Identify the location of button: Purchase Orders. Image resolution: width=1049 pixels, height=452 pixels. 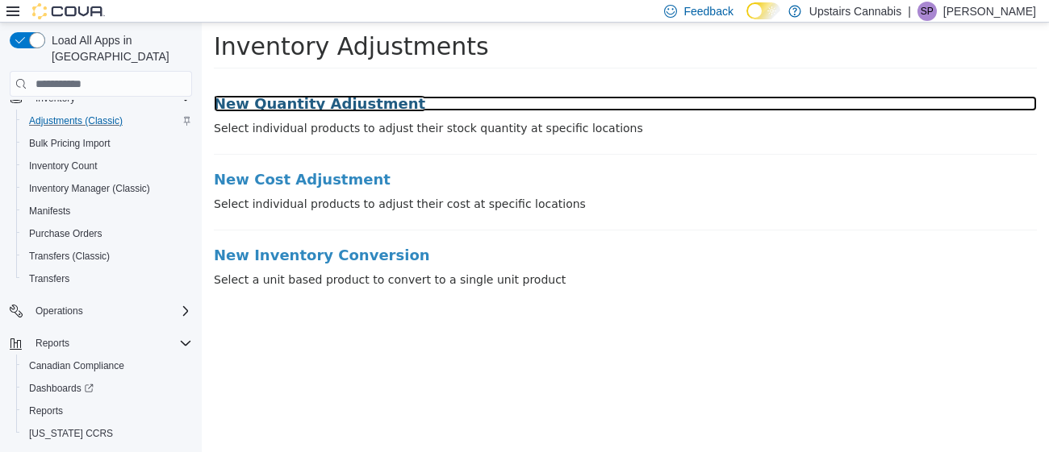
(107, 234).